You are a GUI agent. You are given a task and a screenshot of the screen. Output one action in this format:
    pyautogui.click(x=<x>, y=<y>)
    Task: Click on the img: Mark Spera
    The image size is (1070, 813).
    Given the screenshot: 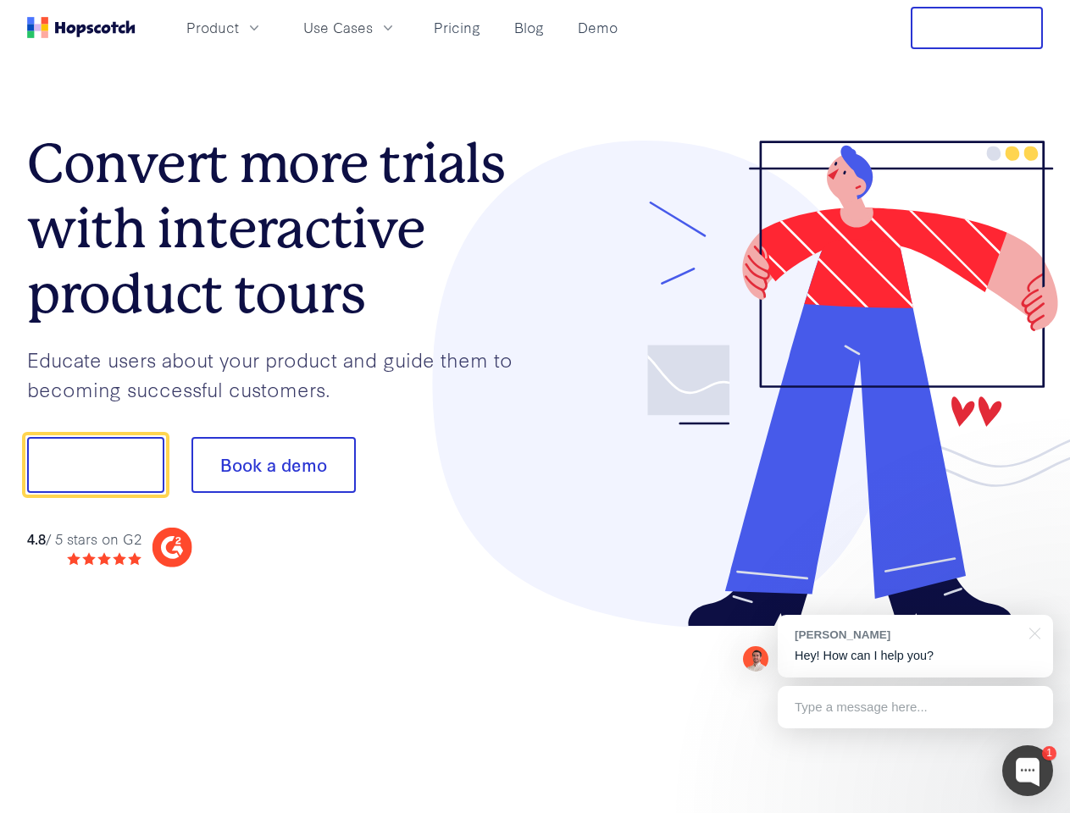 What is the action you would take?
    pyautogui.click(x=756, y=659)
    